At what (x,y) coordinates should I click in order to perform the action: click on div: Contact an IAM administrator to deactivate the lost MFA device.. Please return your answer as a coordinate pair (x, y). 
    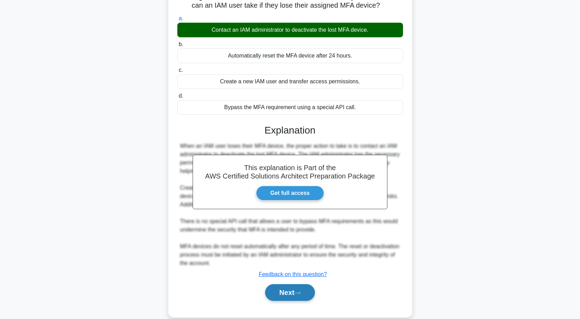
    Looking at the image, I should click on (290, 30).